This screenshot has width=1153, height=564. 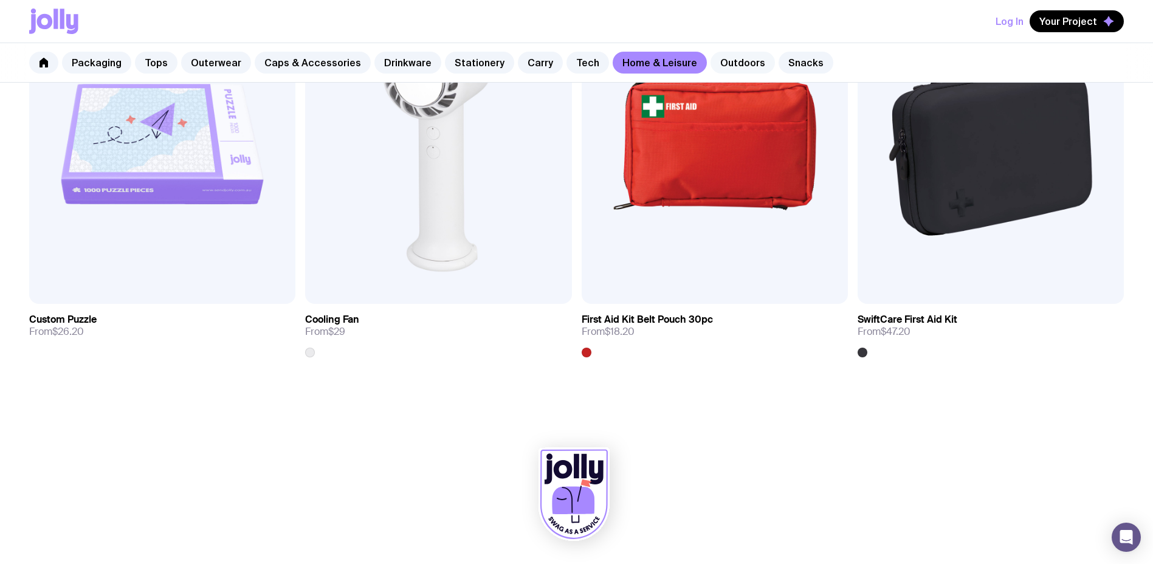 What do you see at coordinates (743, 63) in the screenshot?
I see `a: Outdoors` at bounding box center [743, 63].